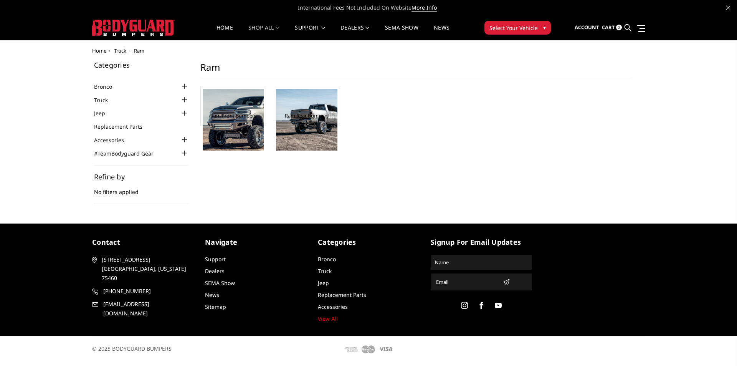 The width and height of the screenshot is (737, 368). What do you see at coordinates (143, 242) in the screenshot?
I see `h5: contact` at bounding box center [143, 242].